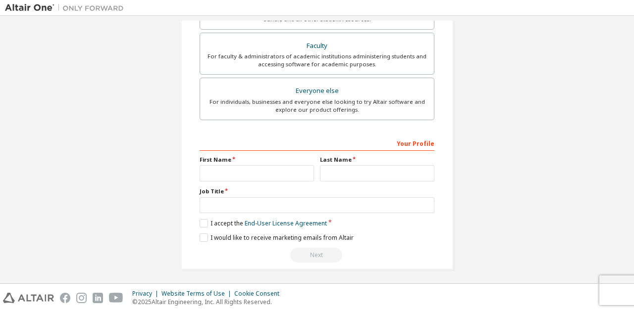  What do you see at coordinates (263, 223) in the screenshot?
I see `label: I accept the` at bounding box center [263, 223].